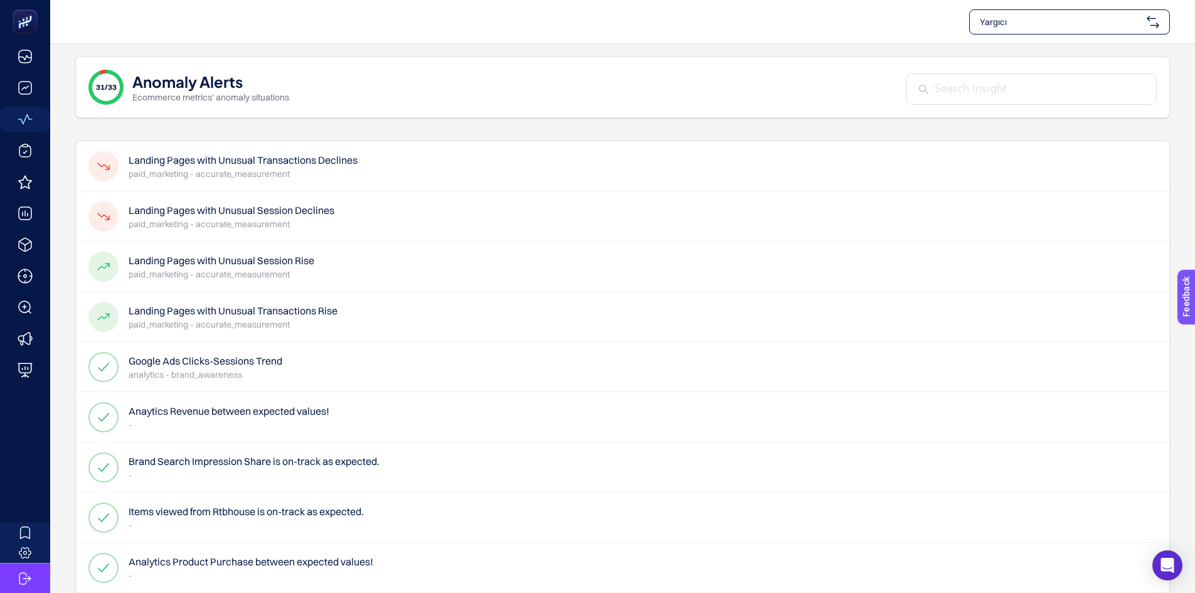  I want to click on h4: Anaytics Revenue between expected values!, so click(229, 411).